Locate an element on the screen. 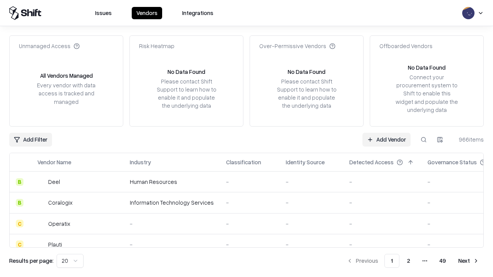 This screenshot has height=277, width=493. button: Vendors is located at coordinates (147, 13).